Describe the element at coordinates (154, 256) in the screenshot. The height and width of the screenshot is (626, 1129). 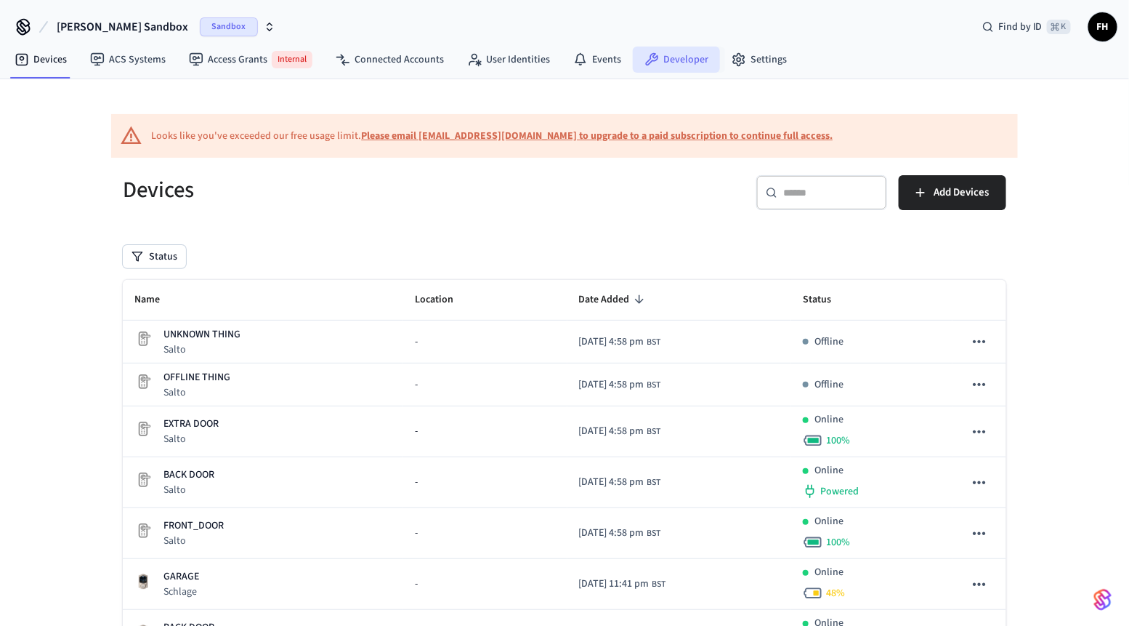
I see `button: Status` at that location.